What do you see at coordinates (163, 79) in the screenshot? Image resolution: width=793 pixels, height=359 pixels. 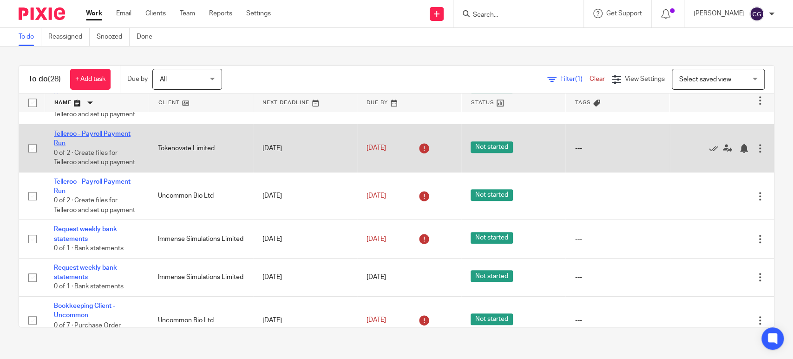 I see `span: All` at bounding box center [163, 79].